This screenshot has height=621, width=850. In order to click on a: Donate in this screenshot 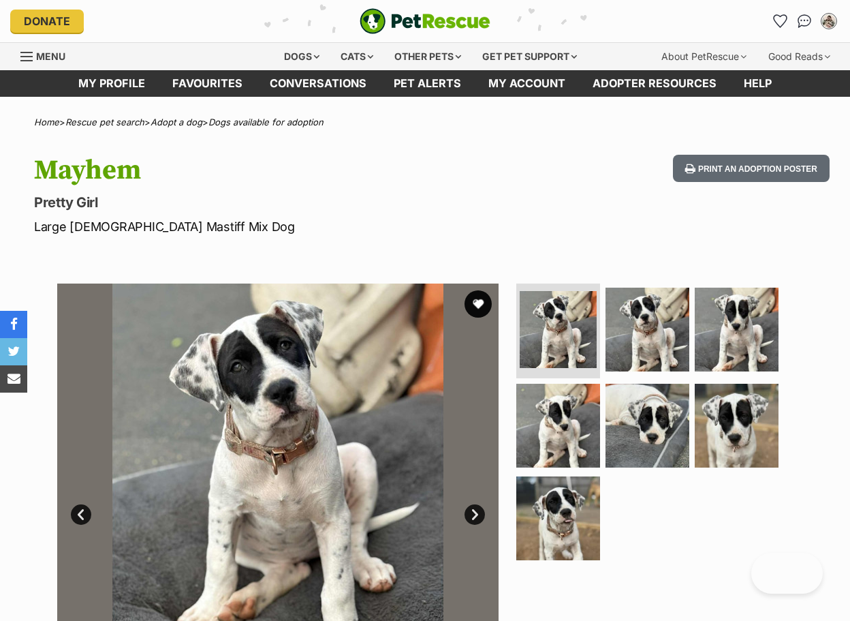, I will do `click(47, 21)`.